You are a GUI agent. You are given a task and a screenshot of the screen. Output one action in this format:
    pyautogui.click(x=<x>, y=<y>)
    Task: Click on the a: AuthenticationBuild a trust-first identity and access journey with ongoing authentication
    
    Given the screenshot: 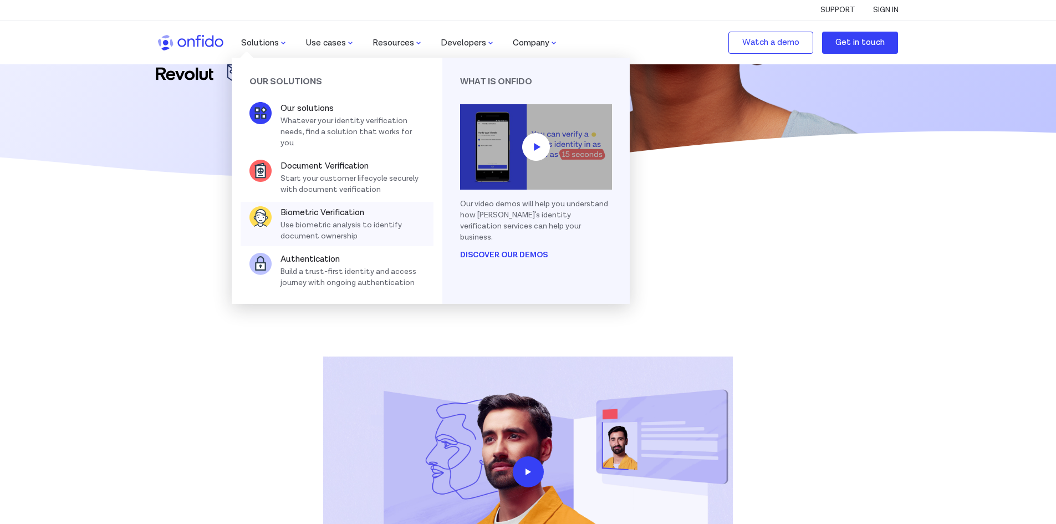 What is the action you would take?
    pyautogui.click(x=337, y=270)
    